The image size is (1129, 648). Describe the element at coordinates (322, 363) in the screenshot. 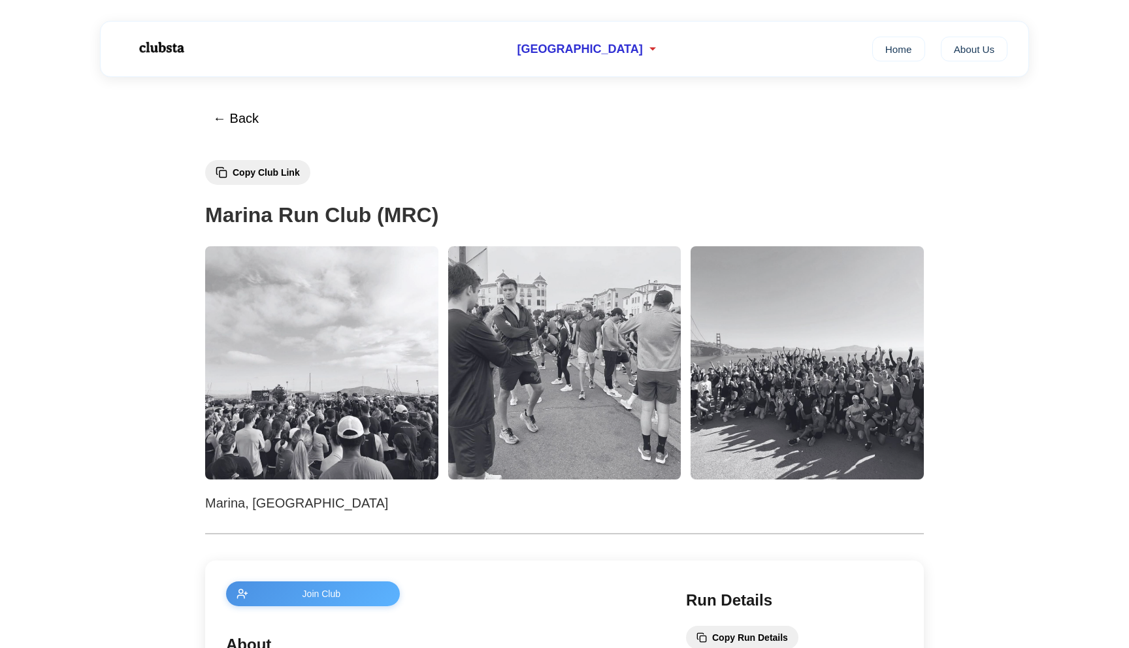

I see `img: Marina Run Club (MRC) 1` at that location.